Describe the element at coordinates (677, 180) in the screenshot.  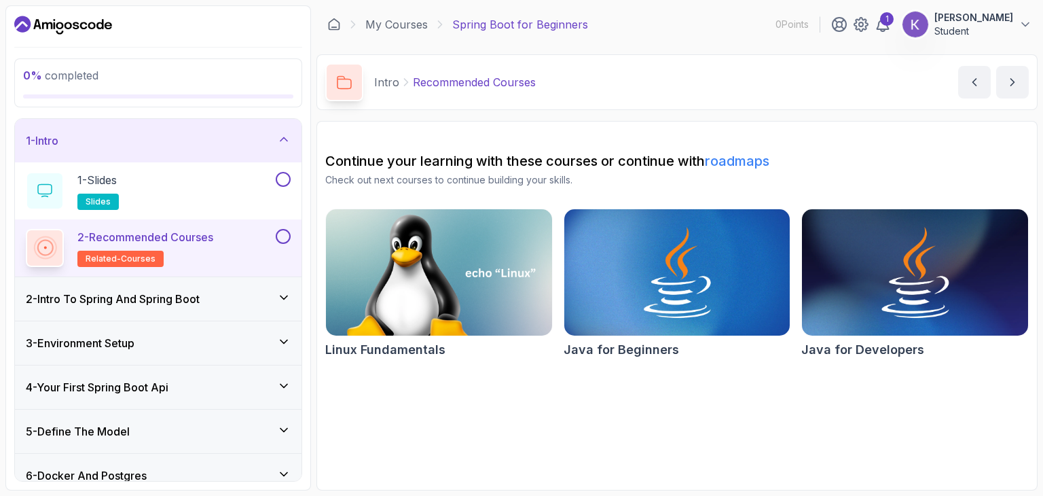
I see `p: Check out next courses to continue building your skills.` at that location.